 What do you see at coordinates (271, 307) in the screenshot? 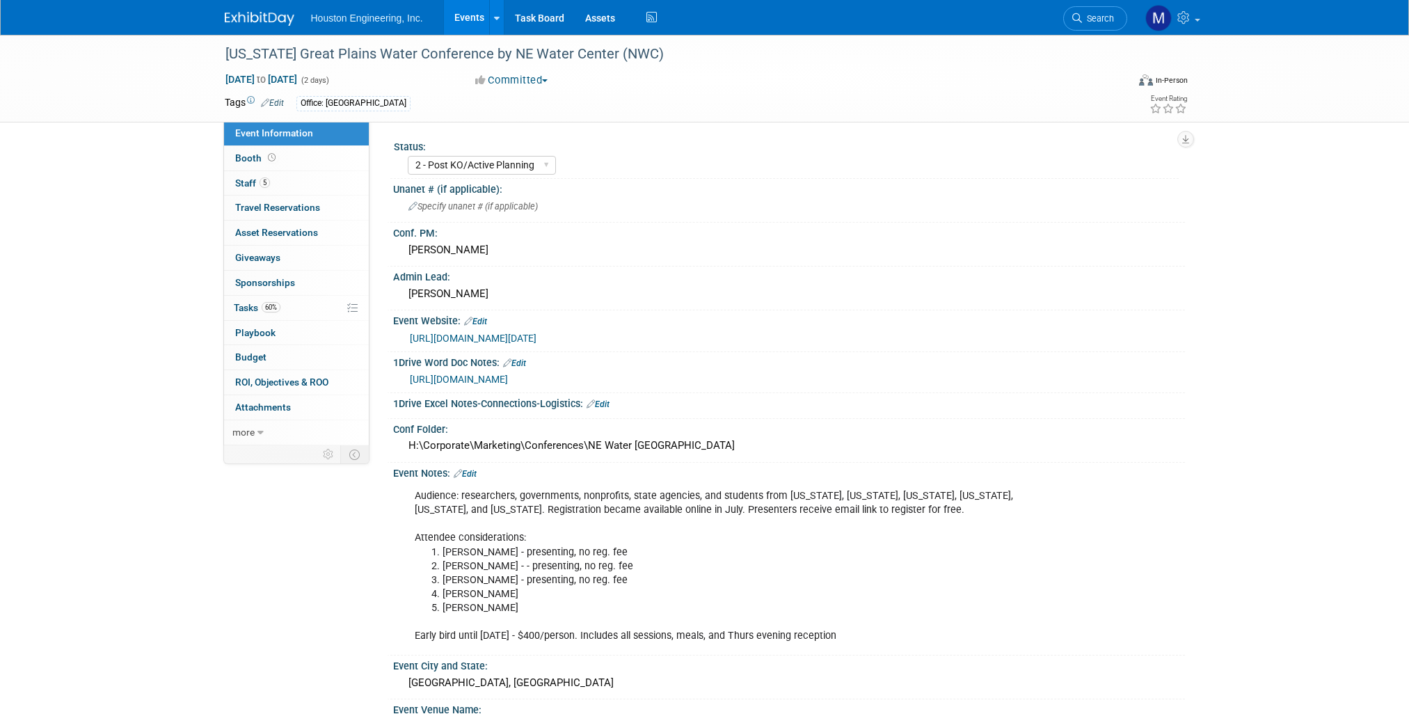
I see `span: 60%` at bounding box center [271, 307].